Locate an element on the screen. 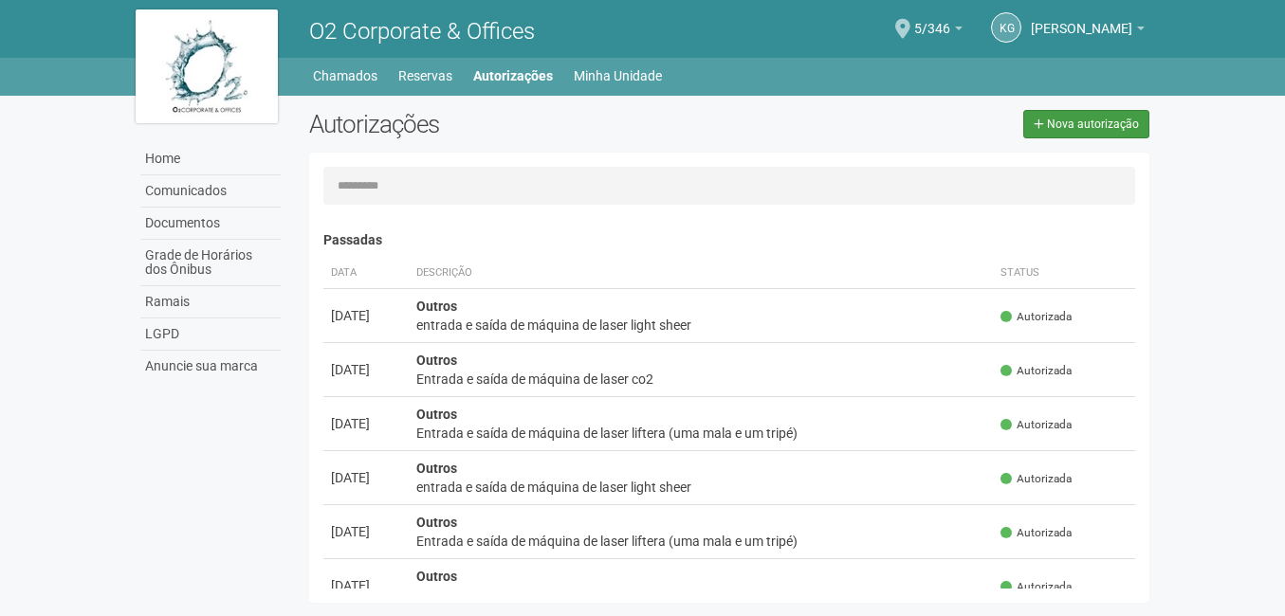 Image resolution: width=1285 pixels, height=616 pixels. a: Documentos is located at coordinates (211, 224).